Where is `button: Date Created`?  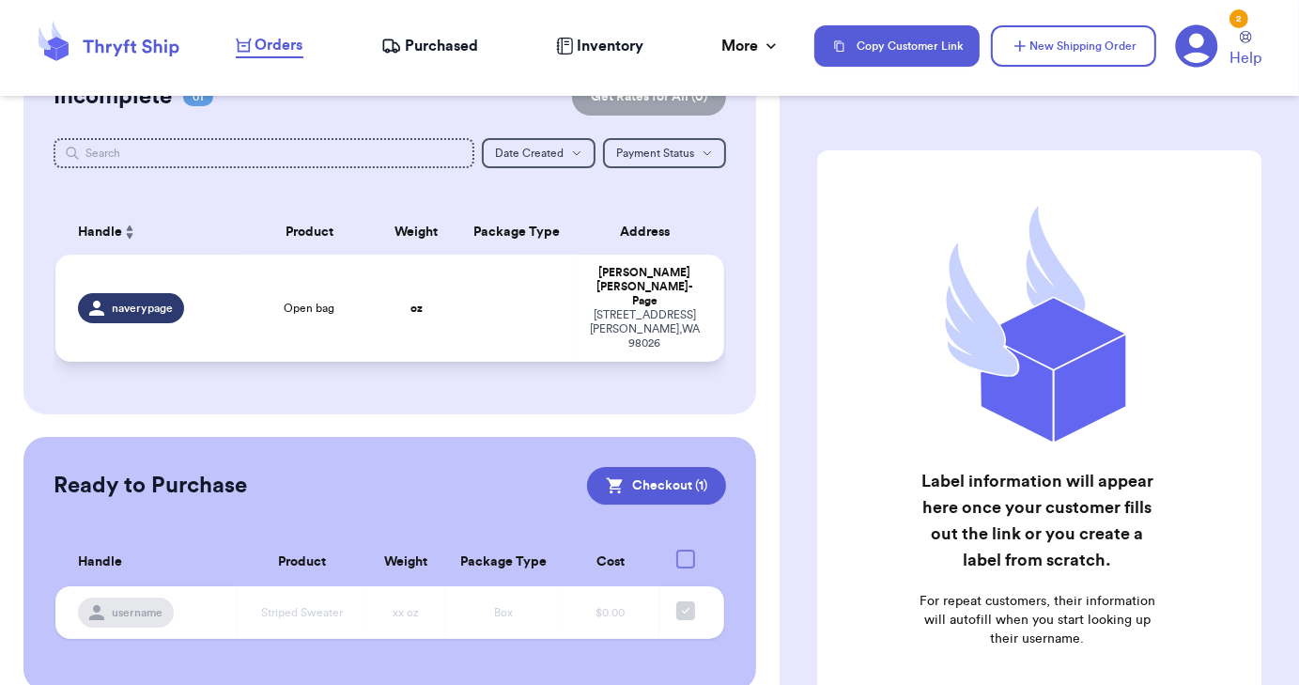
button: Date Created is located at coordinates (538, 153).